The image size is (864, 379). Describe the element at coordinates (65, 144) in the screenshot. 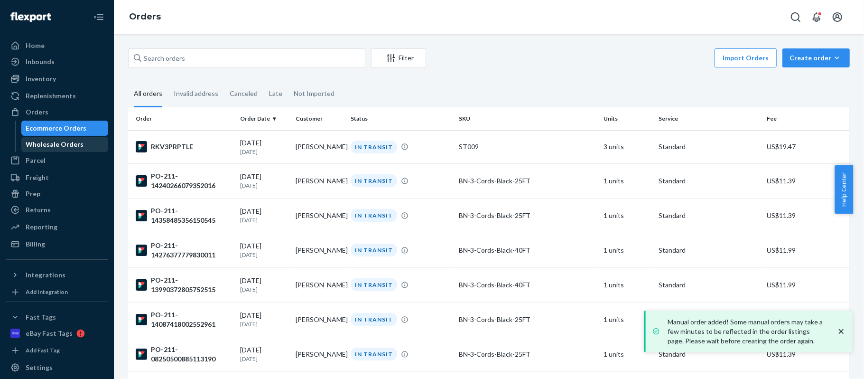

I see `a: Wholesale Orders` at that location.